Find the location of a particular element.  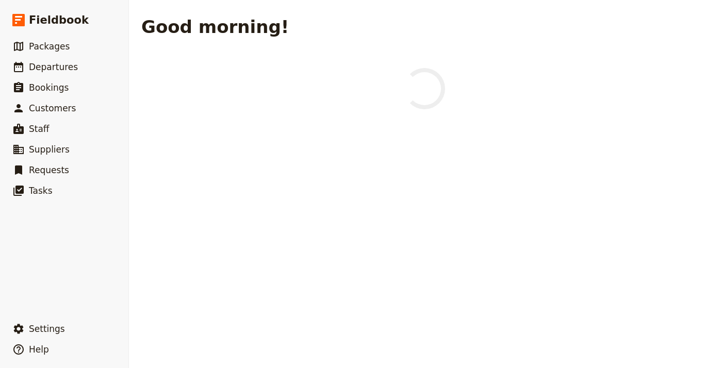

span: Tasks is located at coordinates (41, 191).